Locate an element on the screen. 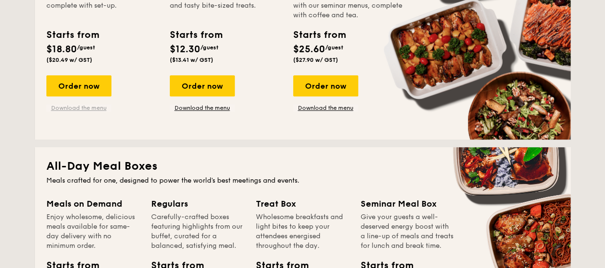  span: $18.80 is located at coordinates (62, 49).